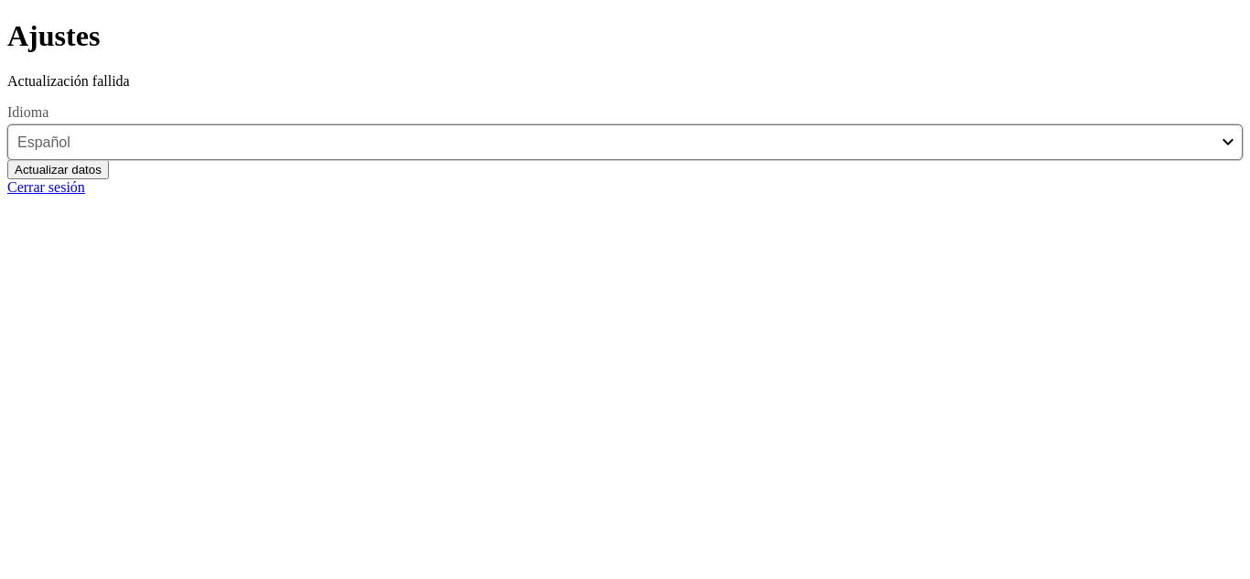 This screenshot has width=1250, height=579. What do you see at coordinates (625, 36) in the screenshot?
I see `h1: Ajustes` at bounding box center [625, 36].